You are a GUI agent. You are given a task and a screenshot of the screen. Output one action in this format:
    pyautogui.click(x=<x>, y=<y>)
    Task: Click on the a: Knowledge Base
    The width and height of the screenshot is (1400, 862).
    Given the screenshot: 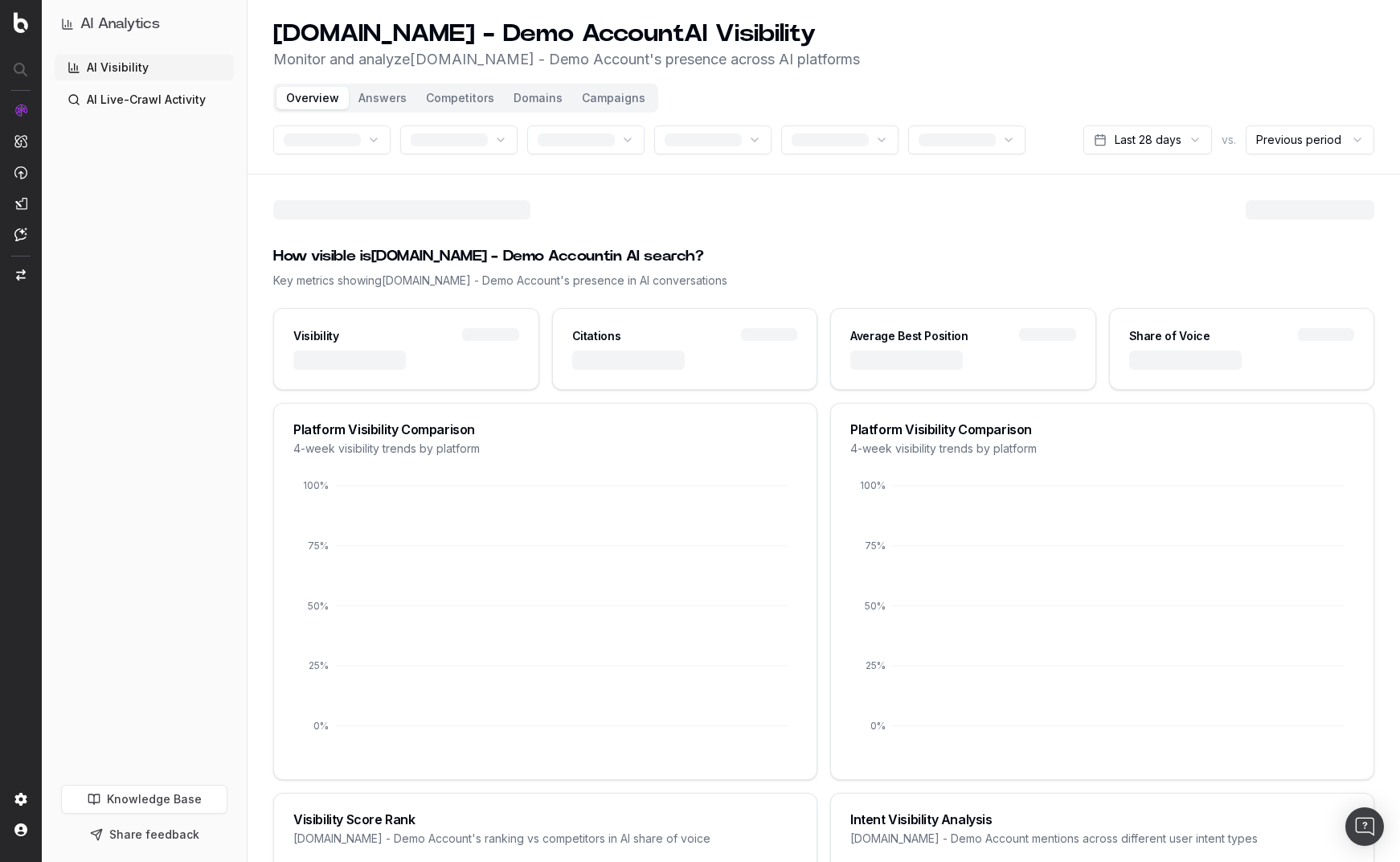 What is the action you would take?
    pyautogui.click(x=144, y=799)
    